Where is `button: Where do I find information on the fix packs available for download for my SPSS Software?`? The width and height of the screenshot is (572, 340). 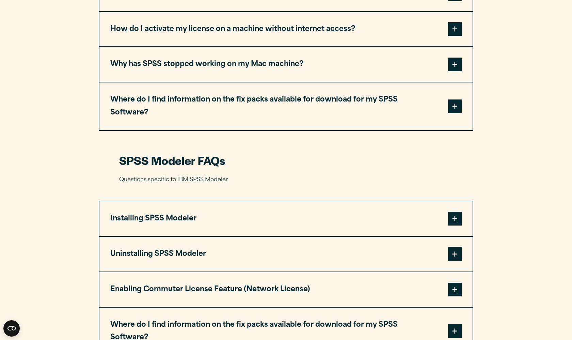
button: Where do I find information on the fix packs available for download for my SPSS Software? is located at coordinates (286, 106).